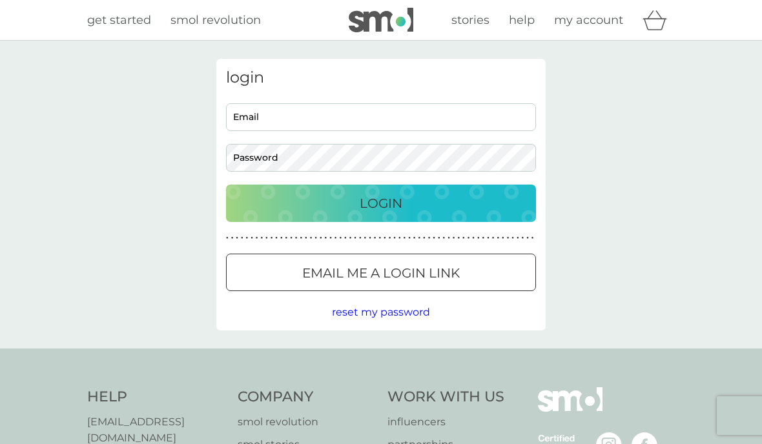 Image resolution: width=762 pixels, height=444 pixels. Describe the element at coordinates (381, 203) in the screenshot. I see `button: Login` at that location.